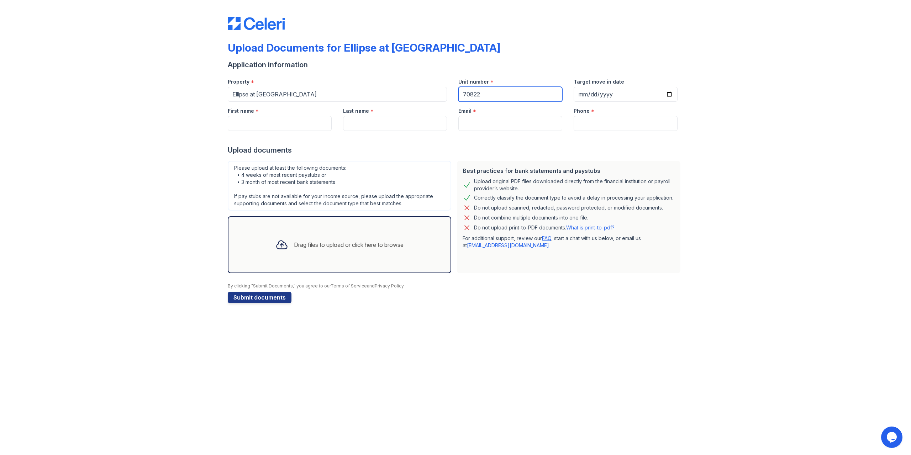 The height and width of the screenshot is (455, 911). Describe the element at coordinates (241, 111) in the screenshot. I see `label: First name` at that location.